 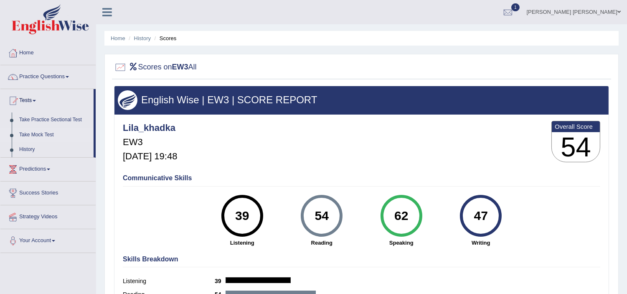 I want to click on a: Tests, so click(x=47, y=99).